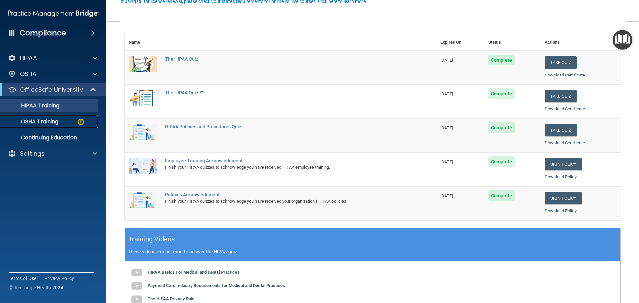 Image resolution: width=639 pixels, height=303 pixels. I want to click on a: Terms of Use, so click(22, 278).